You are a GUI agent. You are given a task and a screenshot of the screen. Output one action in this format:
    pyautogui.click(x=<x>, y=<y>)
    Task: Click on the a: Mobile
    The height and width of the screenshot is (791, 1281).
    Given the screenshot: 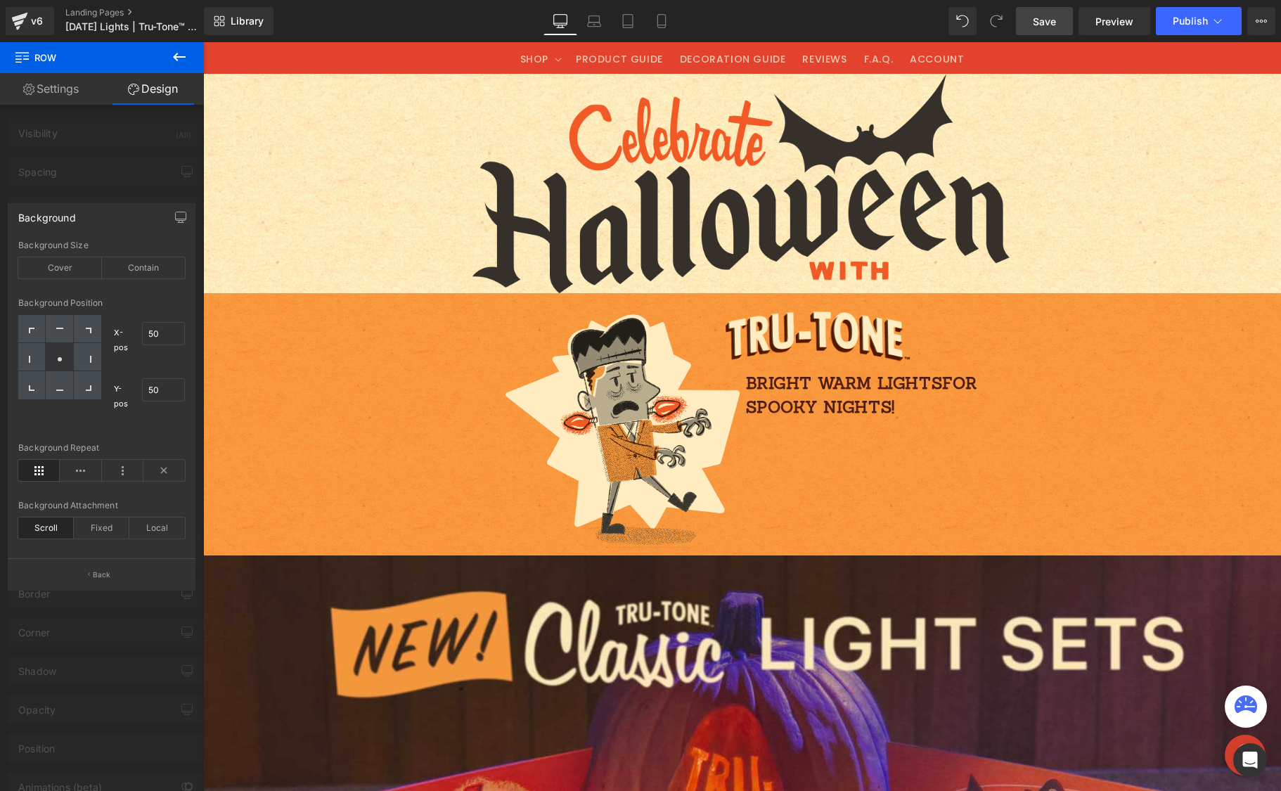 What is the action you would take?
    pyautogui.click(x=662, y=21)
    